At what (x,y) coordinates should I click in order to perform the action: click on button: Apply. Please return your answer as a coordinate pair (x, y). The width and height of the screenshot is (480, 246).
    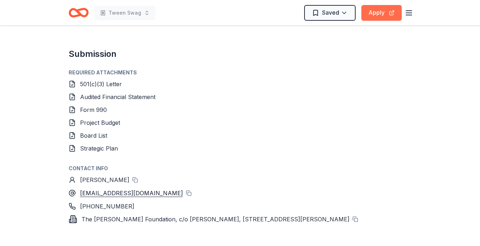
    Looking at the image, I should click on (381, 13).